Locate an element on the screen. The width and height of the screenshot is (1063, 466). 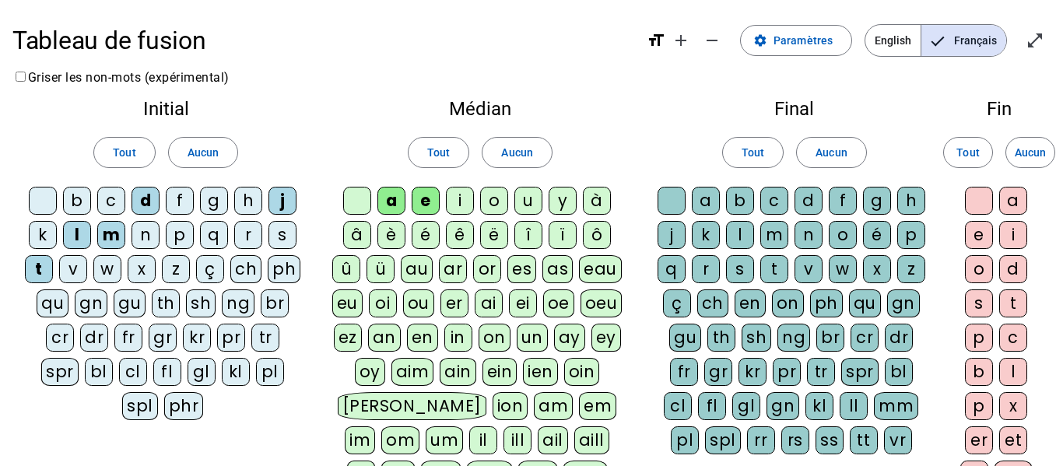
div: ê is located at coordinates (460, 235).